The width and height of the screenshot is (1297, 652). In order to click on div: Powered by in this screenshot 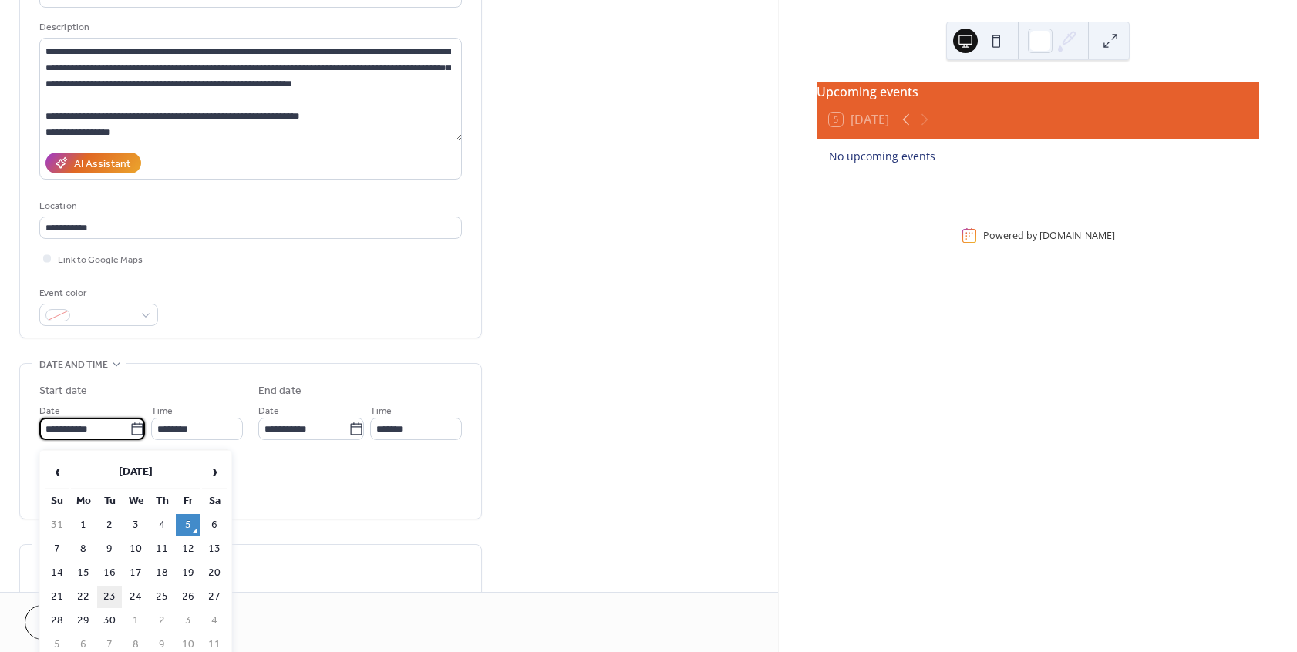, I will do `click(1048, 235)`.